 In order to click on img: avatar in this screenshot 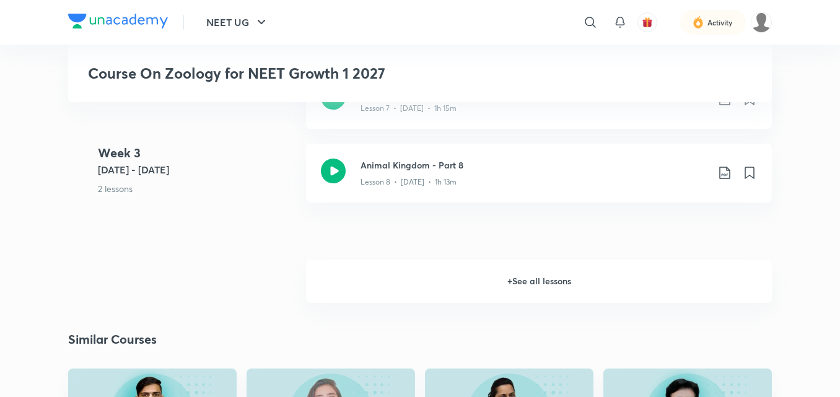, I will do `click(647, 22)`.